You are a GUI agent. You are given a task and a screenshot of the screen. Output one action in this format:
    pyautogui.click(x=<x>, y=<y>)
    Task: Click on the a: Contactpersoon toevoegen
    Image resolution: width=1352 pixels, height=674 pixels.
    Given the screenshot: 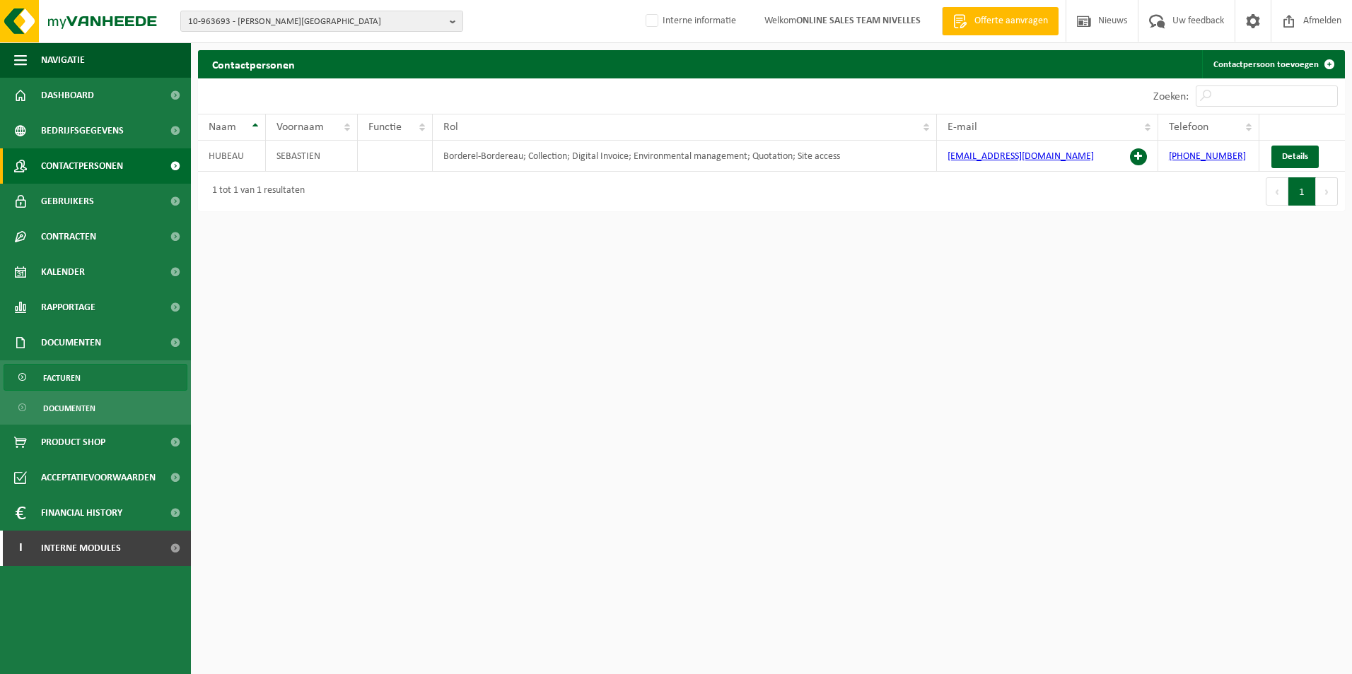 What is the action you would take?
    pyautogui.click(x=1272, y=64)
    